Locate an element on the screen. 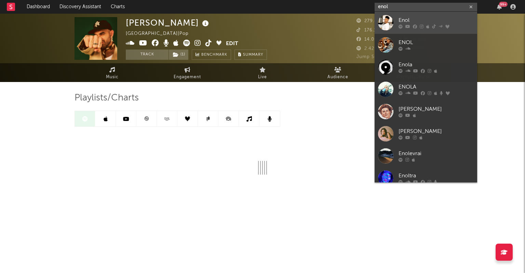 This screenshot has height=273, width=525. a: Enola is located at coordinates (426, 67).